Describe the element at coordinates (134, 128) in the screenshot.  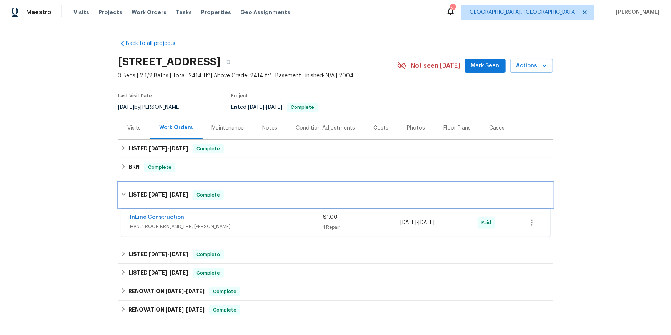
I see `div: Visits` at that location.